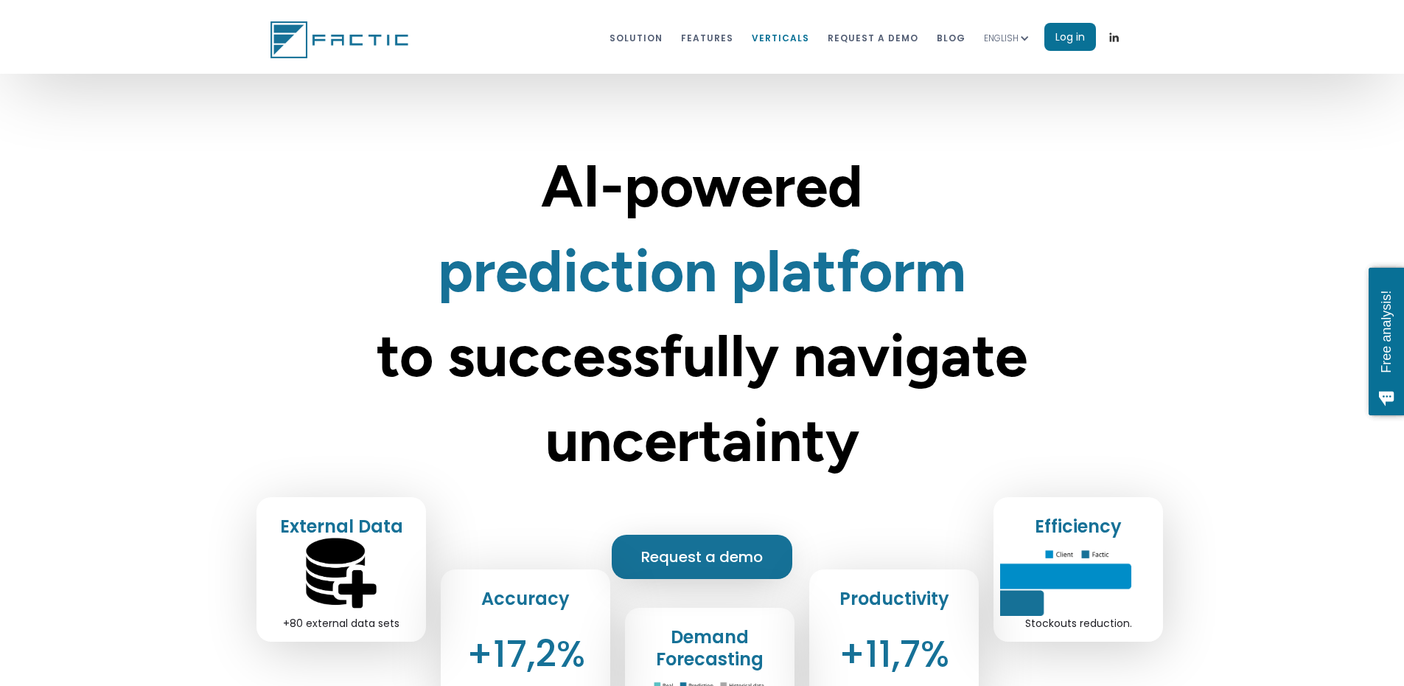 The image size is (1404, 686). Describe the element at coordinates (873, 37) in the screenshot. I see `a: REQUEST A DEMO` at that location.